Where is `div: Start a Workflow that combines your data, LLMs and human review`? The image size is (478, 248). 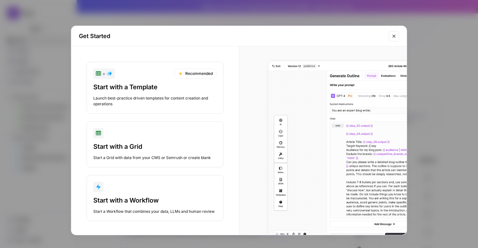 div: Start a Workflow that combines your data, LLMs and human review is located at coordinates (155, 211).